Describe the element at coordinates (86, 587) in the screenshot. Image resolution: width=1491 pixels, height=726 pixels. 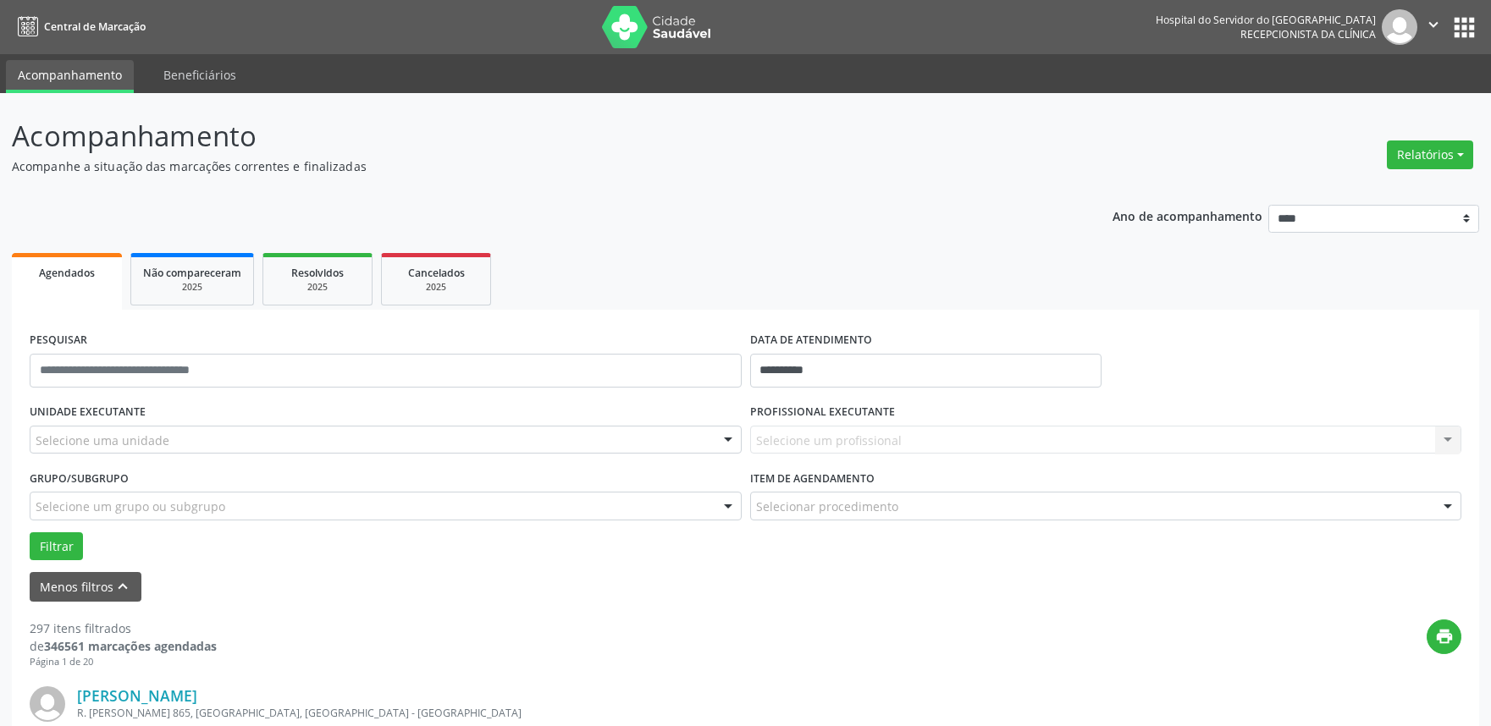
I see `button: Menos filtroskeyboard_arrow_up` at that location.